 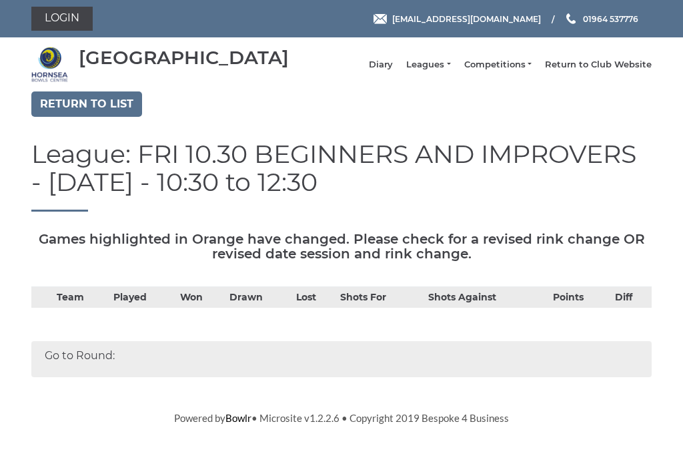 What do you see at coordinates (62, 19) in the screenshot?
I see `a: Login` at bounding box center [62, 19].